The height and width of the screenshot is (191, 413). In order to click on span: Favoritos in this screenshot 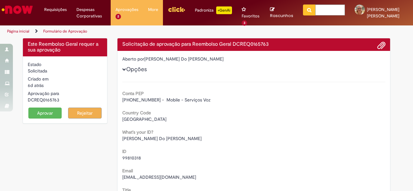, I will do `click(250, 16)`.